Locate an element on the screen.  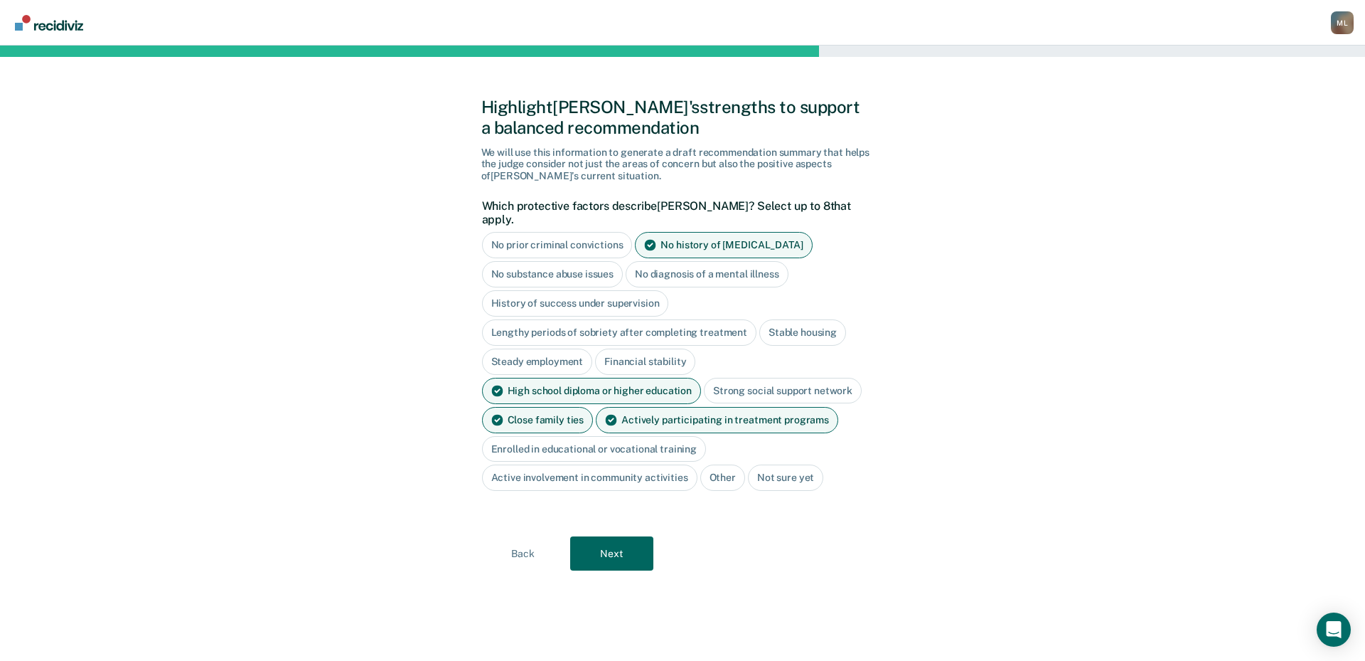
div: Close family ties is located at coordinates (538, 420).